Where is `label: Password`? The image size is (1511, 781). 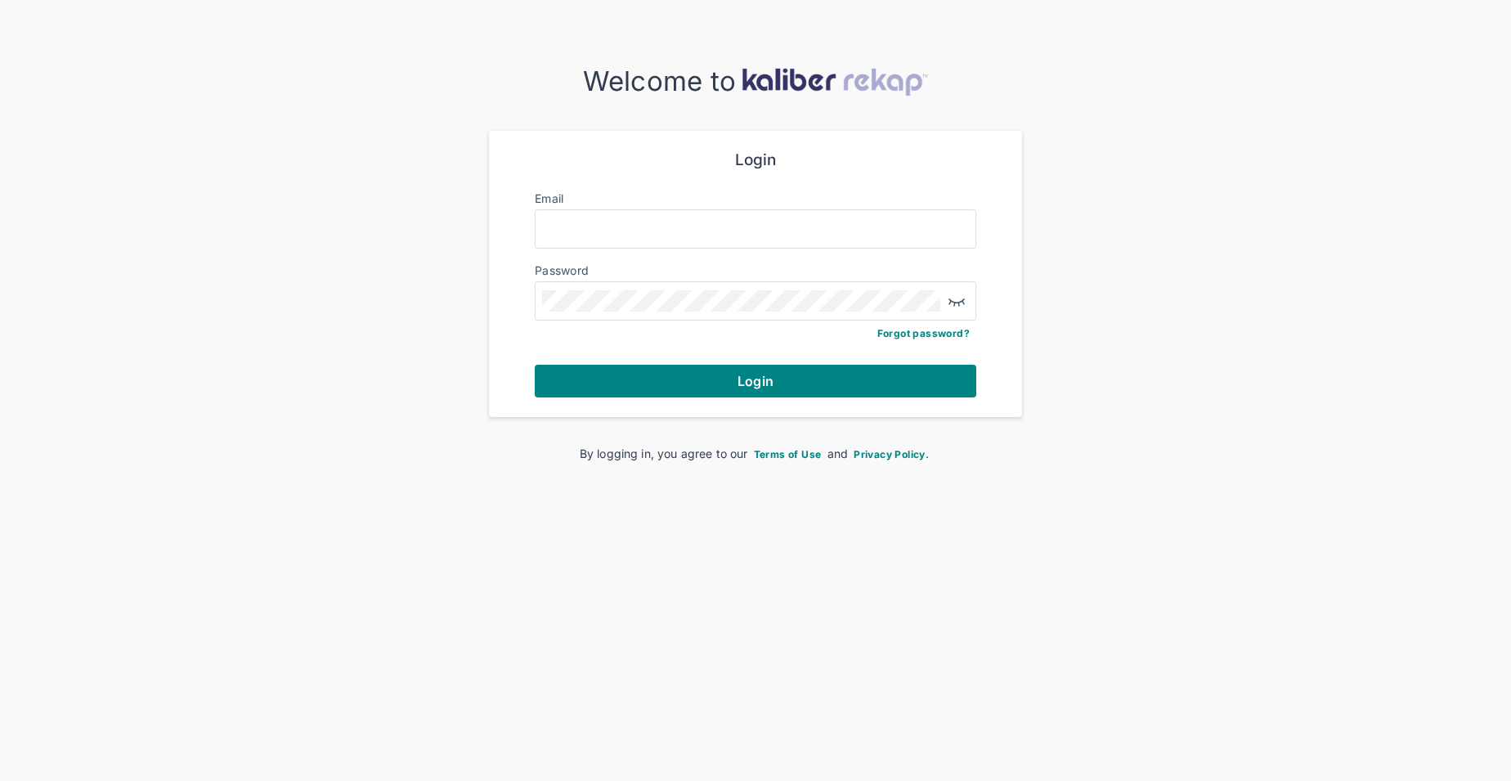 label: Password is located at coordinates (562, 270).